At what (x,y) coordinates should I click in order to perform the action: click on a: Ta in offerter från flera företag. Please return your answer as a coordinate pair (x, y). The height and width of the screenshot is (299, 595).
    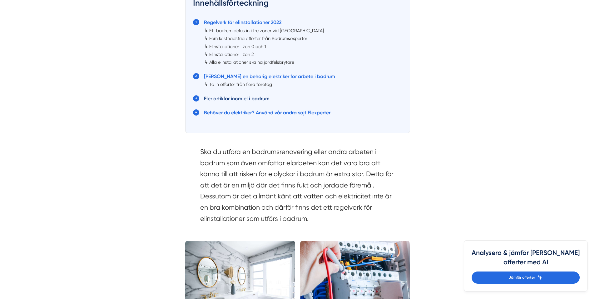
    Looking at the image, I should click on (240, 84).